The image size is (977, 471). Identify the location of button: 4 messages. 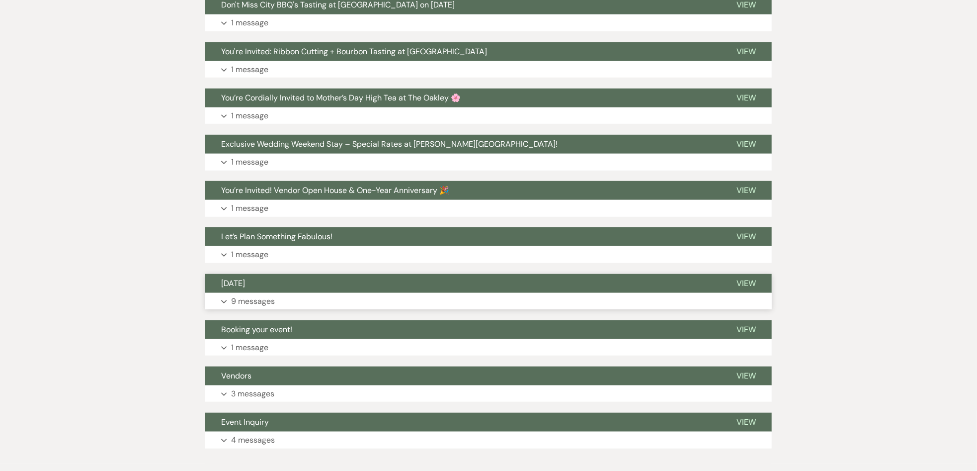
(488, 440).